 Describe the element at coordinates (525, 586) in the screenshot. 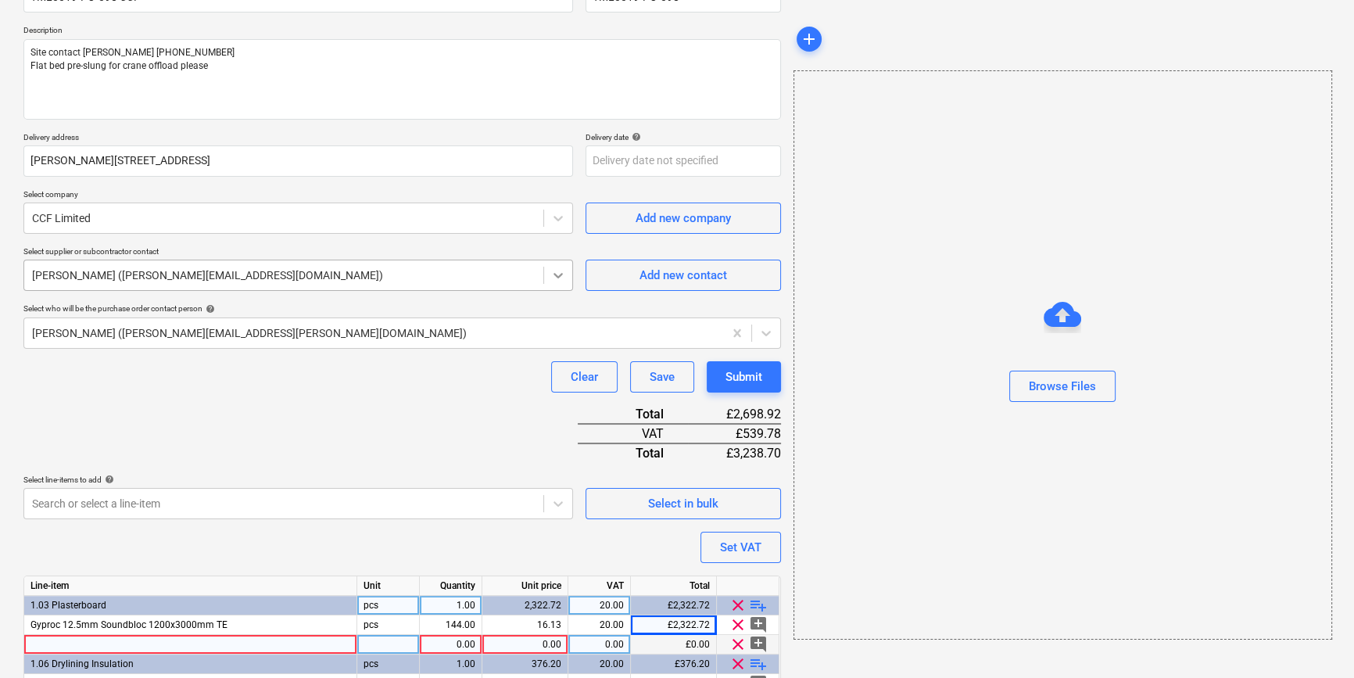

I see `div: Unit price` at that location.